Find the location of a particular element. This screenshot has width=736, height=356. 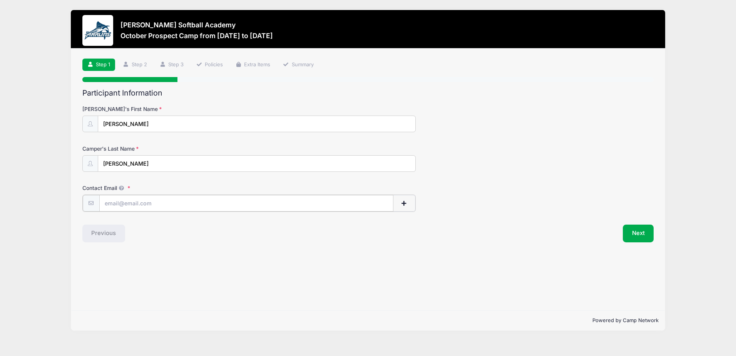

input: Camper's Last Name is located at coordinates (257, 163).